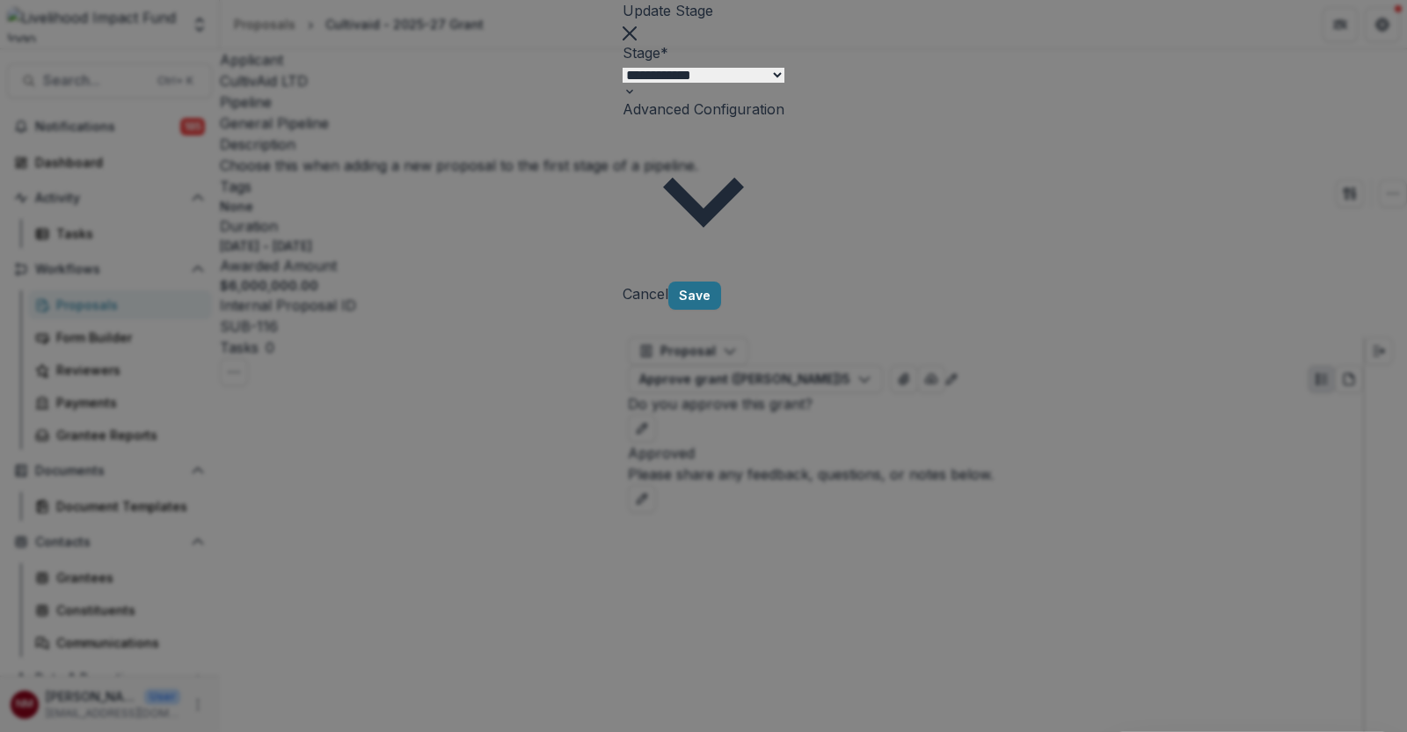 The height and width of the screenshot is (732, 1407). I want to click on button: Cancel, so click(645, 294).